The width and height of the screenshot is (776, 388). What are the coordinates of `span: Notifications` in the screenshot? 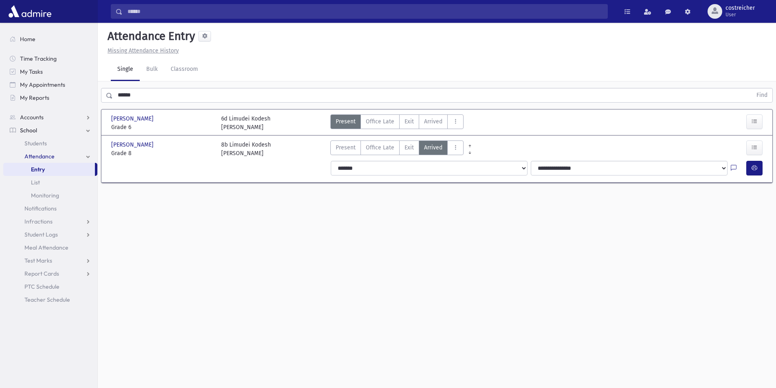 It's located at (40, 208).